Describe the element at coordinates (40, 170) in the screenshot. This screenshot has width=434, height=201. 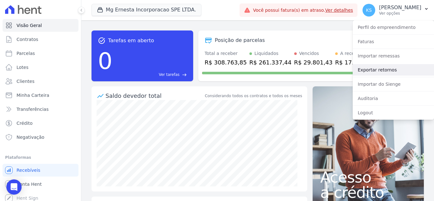
I see `a: Recebíveis` at that location.